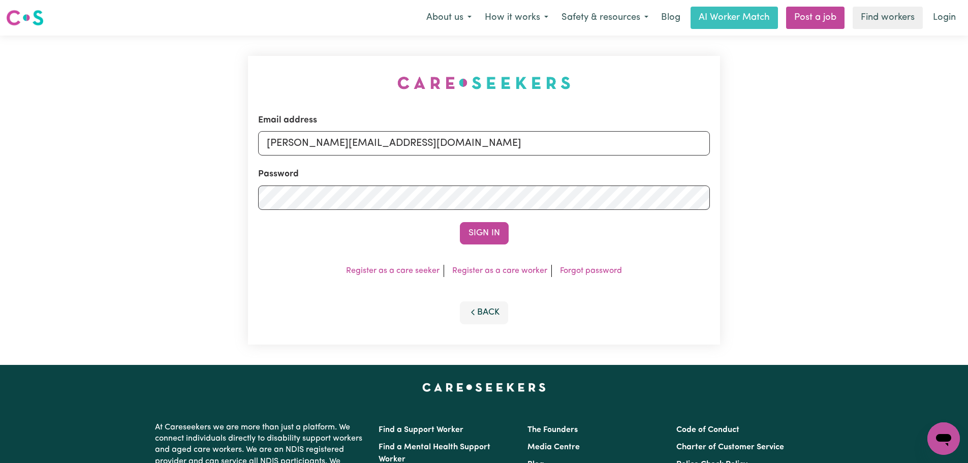 The image size is (968, 463). What do you see at coordinates (484, 233) in the screenshot?
I see `button: Sign In` at bounding box center [484, 233].